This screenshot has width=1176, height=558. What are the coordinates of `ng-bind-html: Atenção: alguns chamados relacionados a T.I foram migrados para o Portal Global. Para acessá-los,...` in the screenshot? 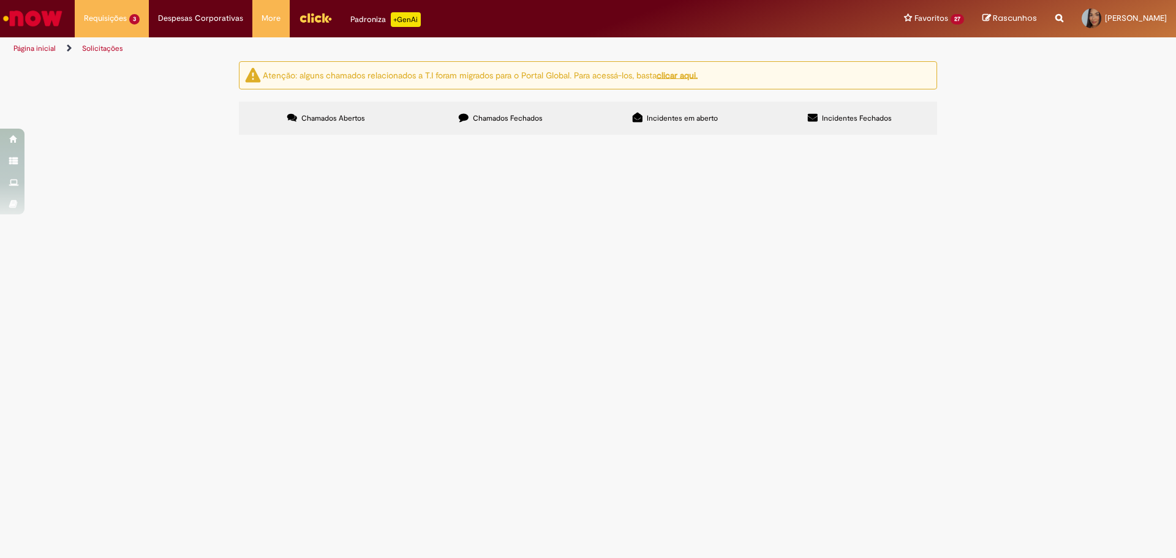 It's located at (480, 75).